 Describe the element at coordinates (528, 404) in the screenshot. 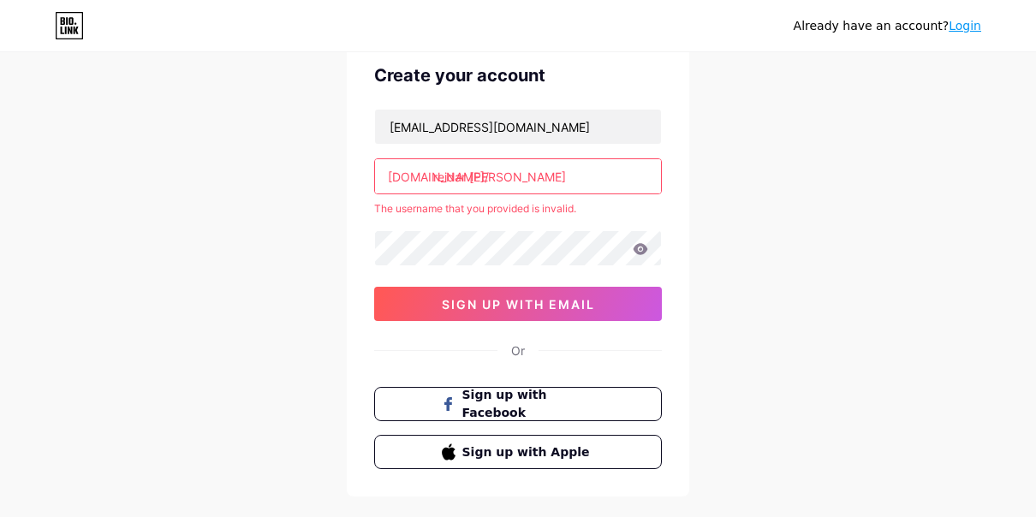

I see `span: Sign up with Facebook` at that location.